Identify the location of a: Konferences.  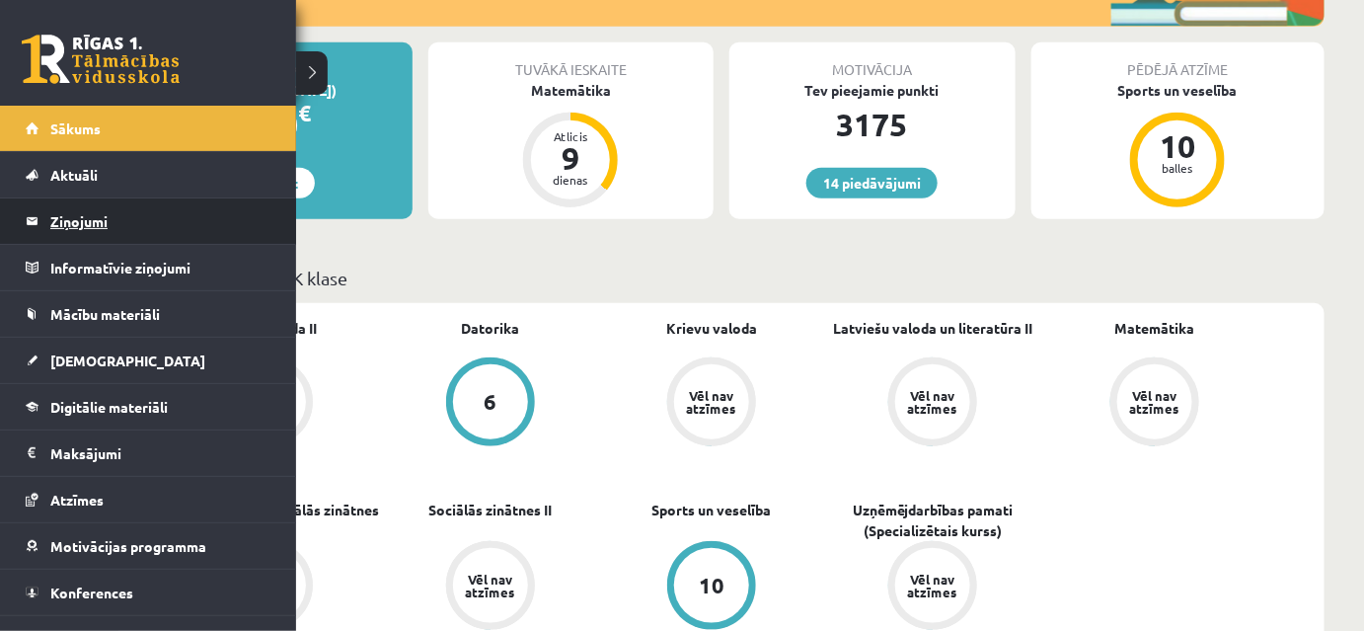
(148, 592).